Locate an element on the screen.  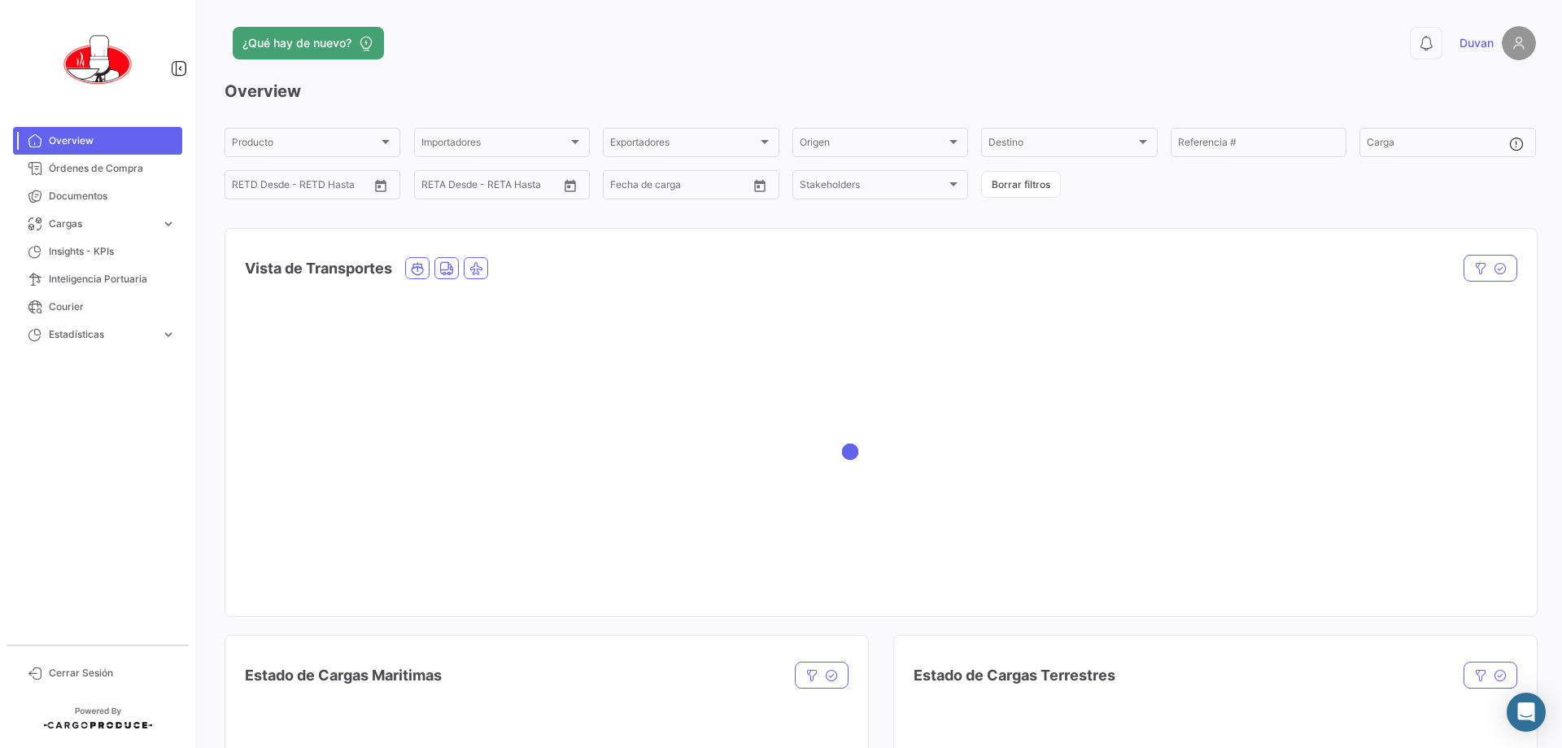
button: ¿Qué hay de nuevo? is located at coordinates (308, 43).